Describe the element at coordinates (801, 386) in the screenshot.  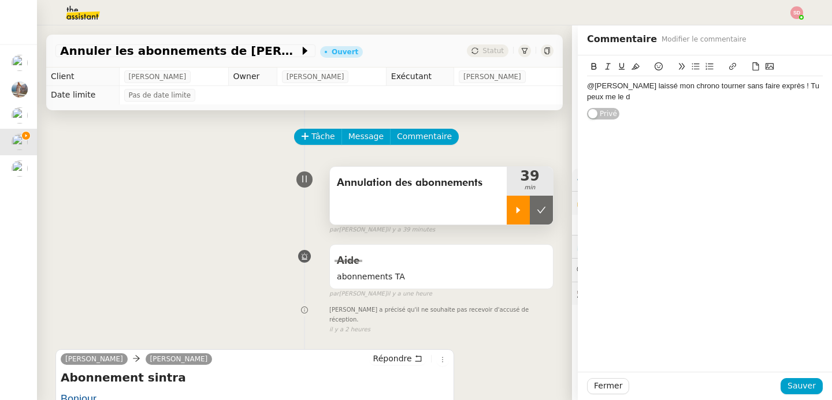
I see `span: Sauver` at that location.